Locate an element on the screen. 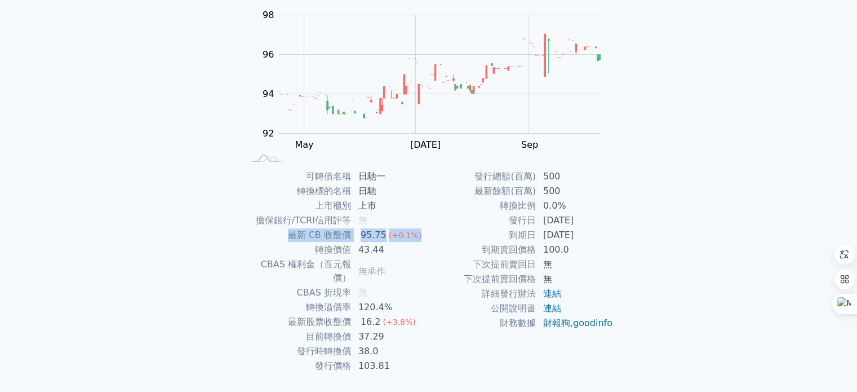 The width and height of the screenshot is (857, 392). td: 轉換標的名稱 is located at coordinates (298, 191).